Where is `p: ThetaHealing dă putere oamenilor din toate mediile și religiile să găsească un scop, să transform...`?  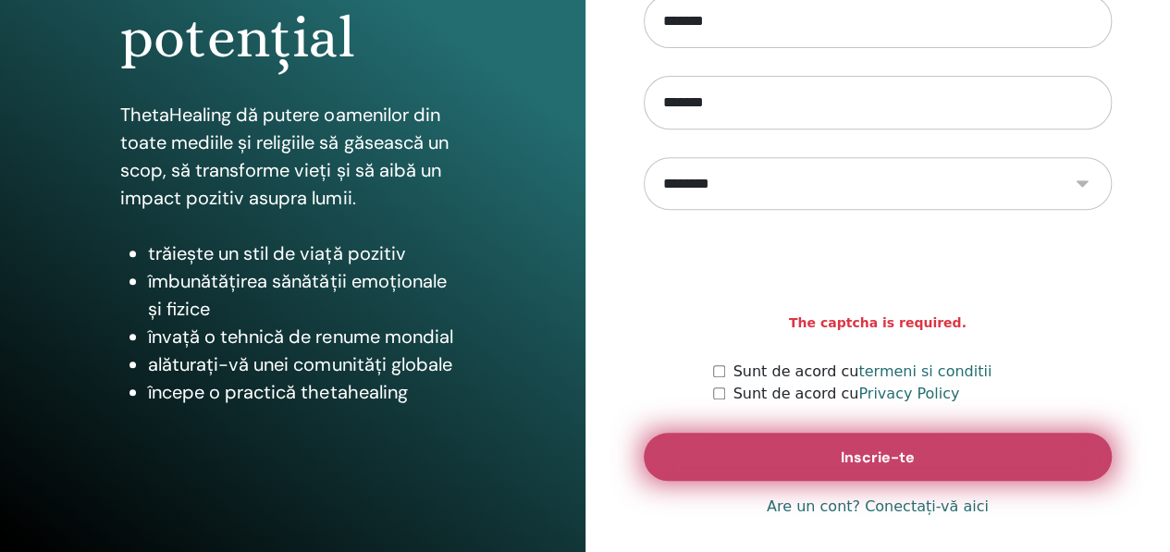 p: ThetaHealing dă putere oamenilor din toate mediile și religiile să găsească un scop, să transform... is located at coordinates (292, 156).